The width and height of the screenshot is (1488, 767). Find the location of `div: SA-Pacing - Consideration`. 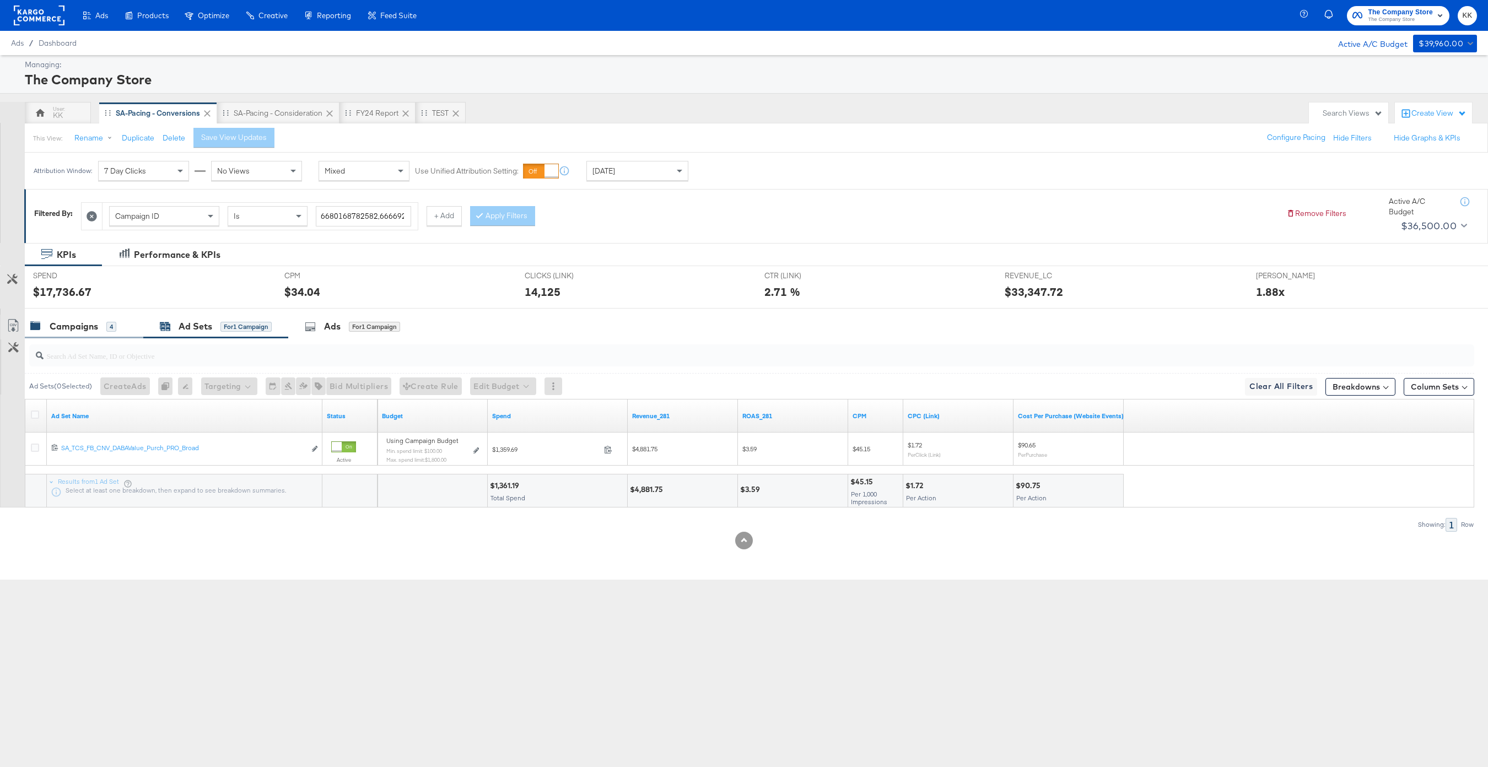

div: SA-Pacing - Consideration is located at coordinates (278, 113).